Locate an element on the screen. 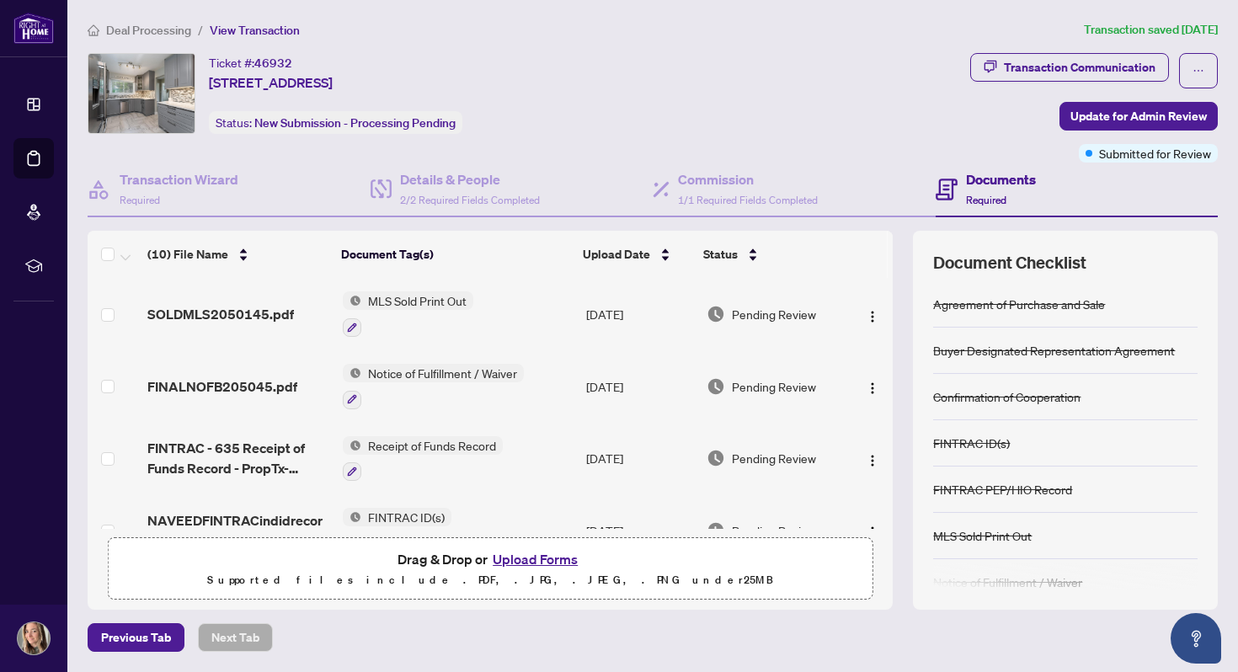  span: home is located at coordinates (93, 30).